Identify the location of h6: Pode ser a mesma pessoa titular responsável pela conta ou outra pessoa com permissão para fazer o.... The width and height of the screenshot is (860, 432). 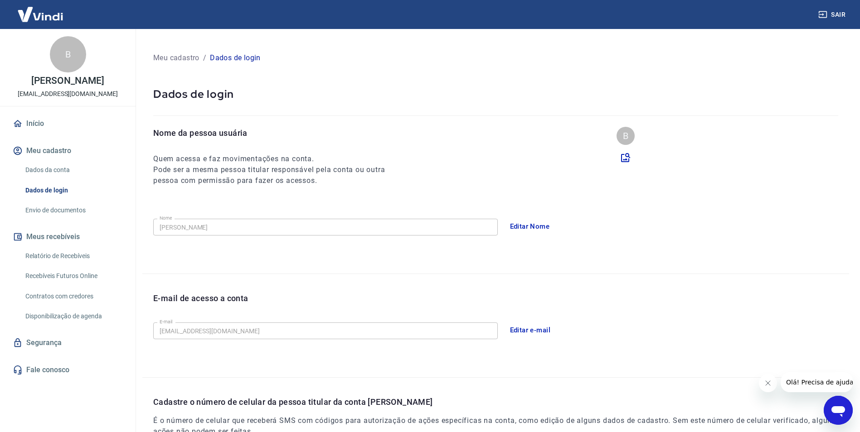
(277, 175).